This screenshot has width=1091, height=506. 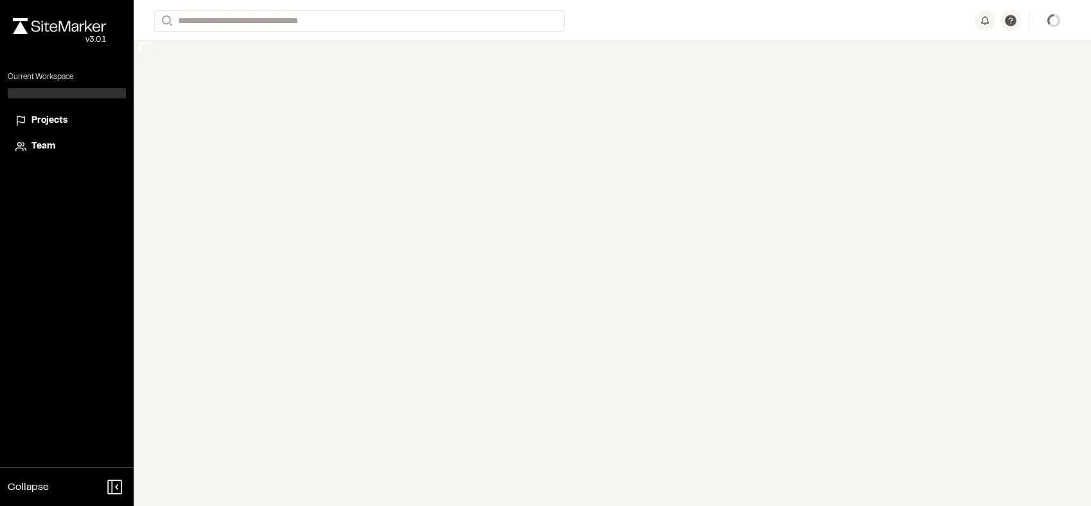 I want to click on span: Team, so click(x=43, y=146).